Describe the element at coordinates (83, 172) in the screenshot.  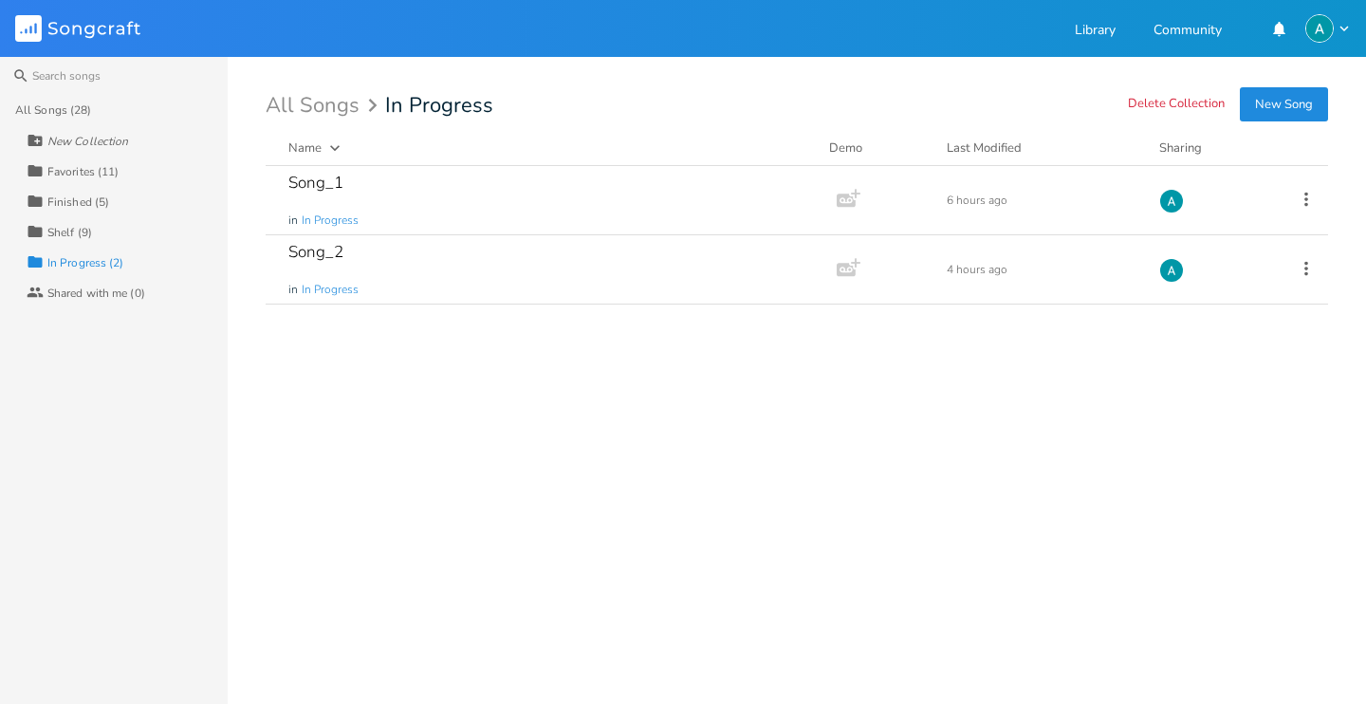
I see `div: Favorites (11)` at that location.